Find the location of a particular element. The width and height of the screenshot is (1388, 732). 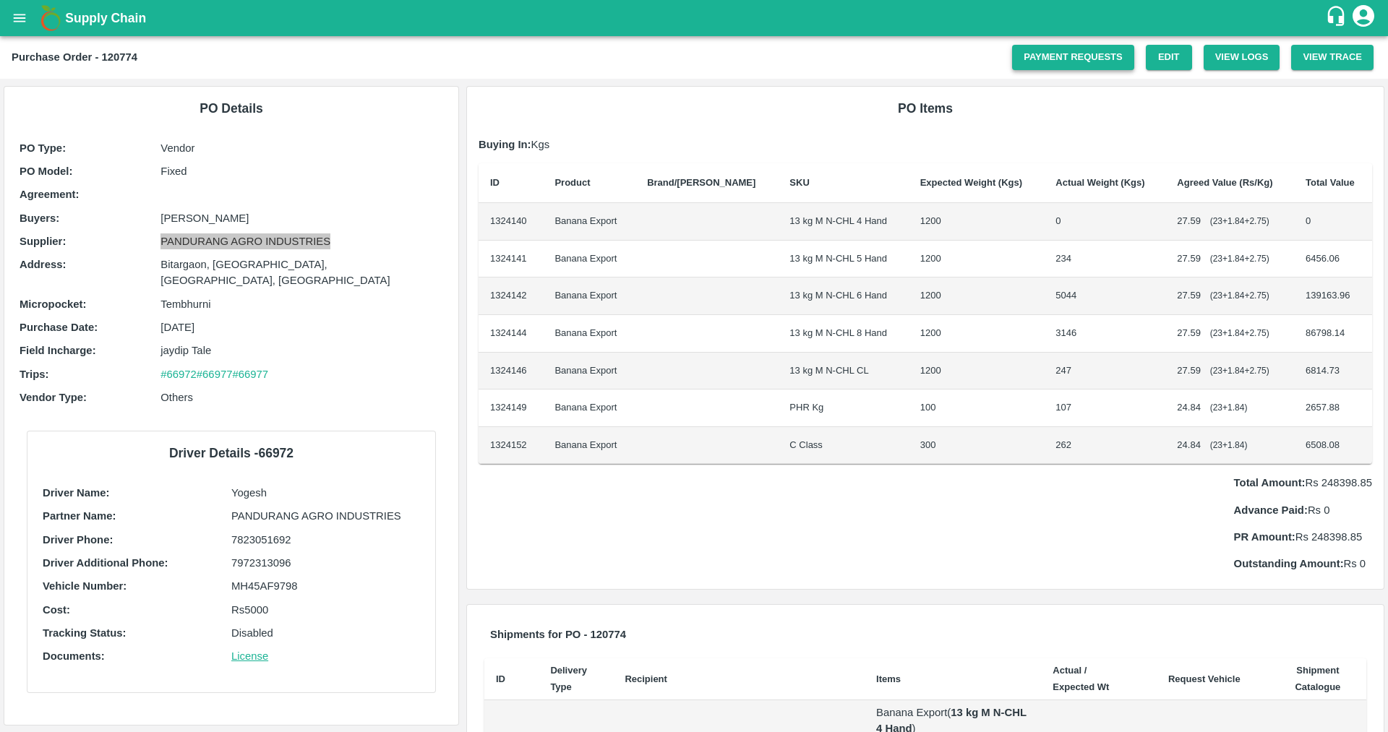

p: Vendor is located at coordinates (301, 148).